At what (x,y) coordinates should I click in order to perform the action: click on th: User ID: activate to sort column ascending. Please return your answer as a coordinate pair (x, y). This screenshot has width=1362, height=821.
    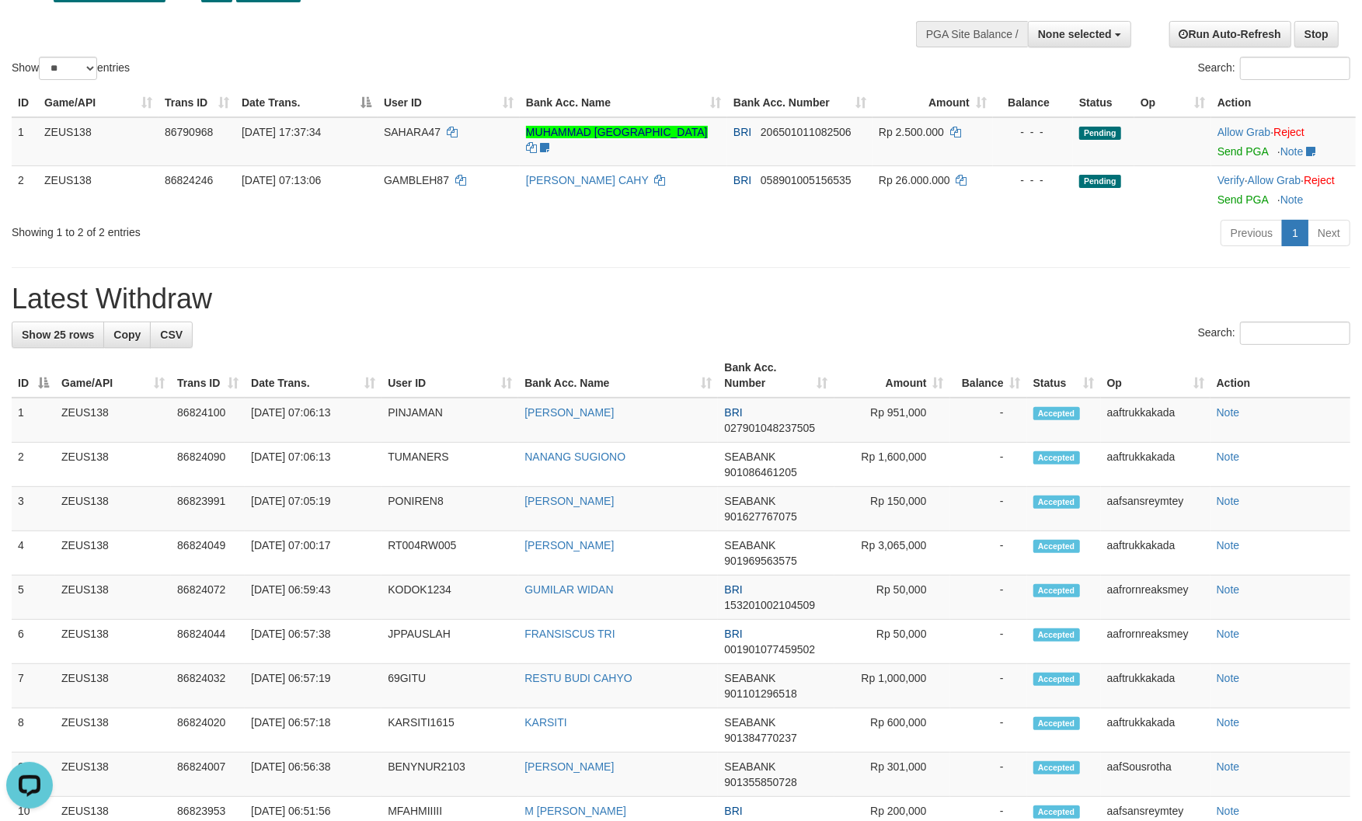
    Looking at the image, I should click on (448, 103).